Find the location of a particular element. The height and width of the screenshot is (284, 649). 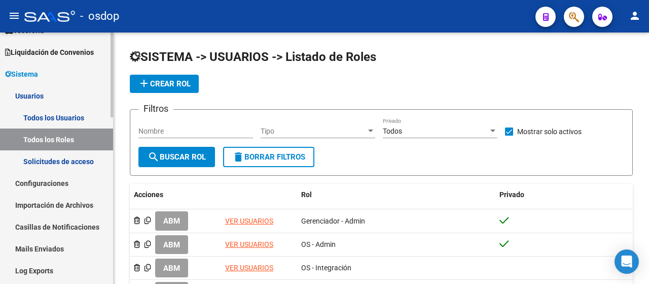

button: Crear Rol is located at coordinates (164, 84).